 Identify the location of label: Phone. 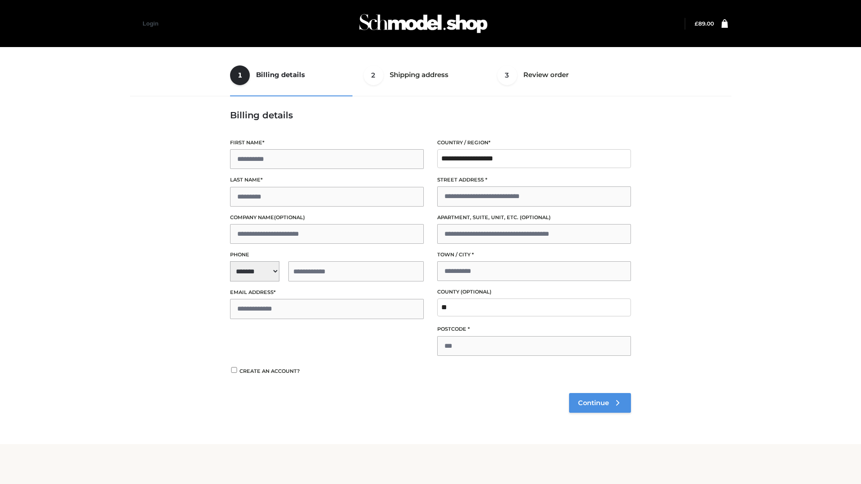
(327, 255).